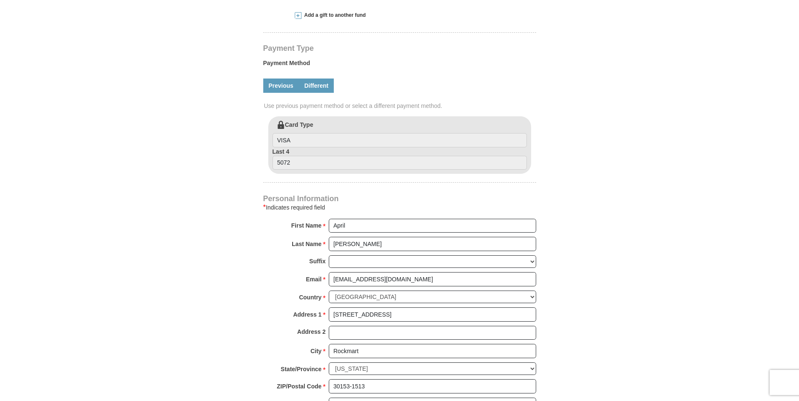 The image size is (799, 401). Describe the element at coordinates (400, 65) in the screenshot. I see `label: Payment Method` at that location.